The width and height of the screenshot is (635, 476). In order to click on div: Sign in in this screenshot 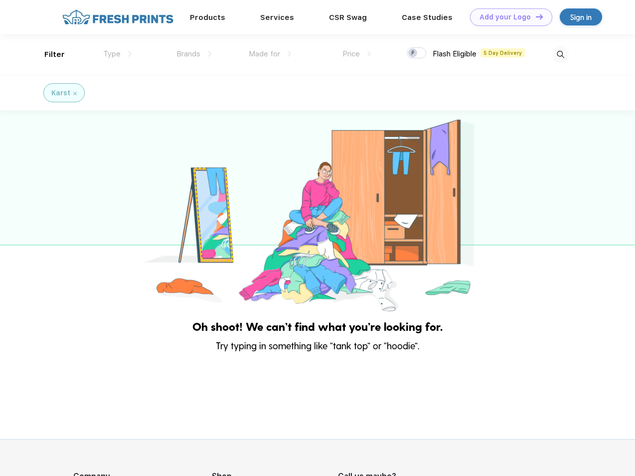, I will do `click(581, 17)`.